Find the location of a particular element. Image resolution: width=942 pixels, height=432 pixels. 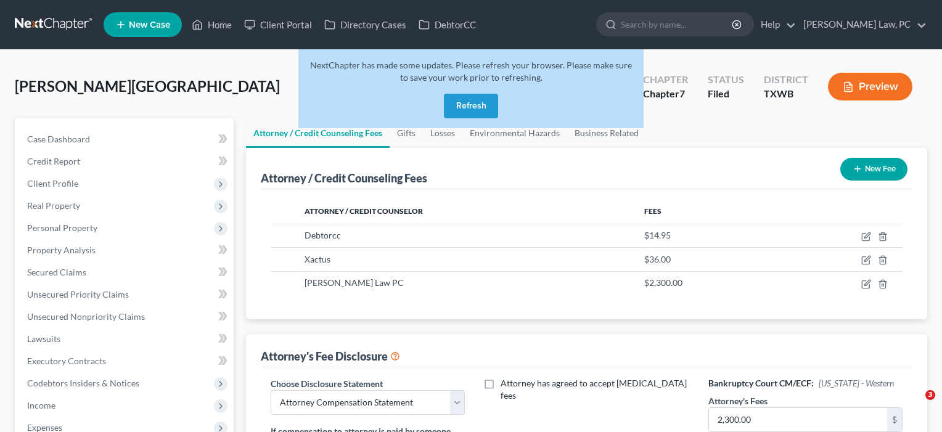

a: Unsecured Nonpriority Claims is located at coordinates (125, 317).